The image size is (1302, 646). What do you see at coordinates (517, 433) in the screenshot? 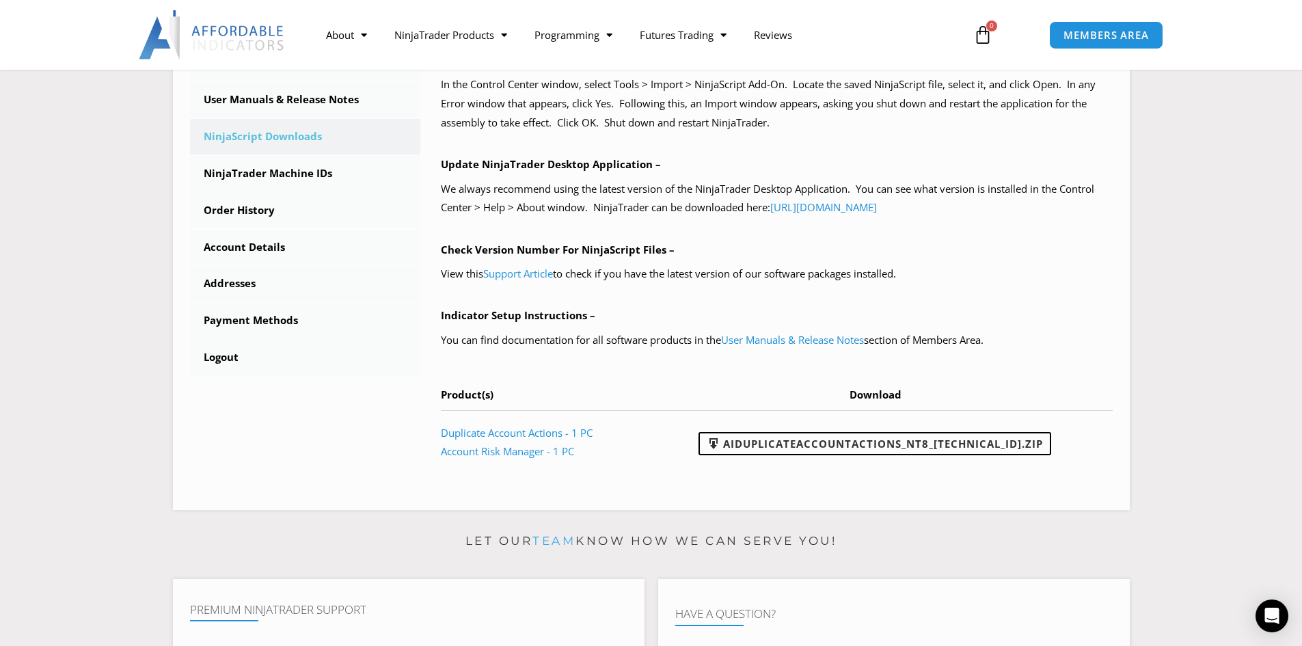
I see `a: Duplicate Account Actions - 1 PC` at bounding box center [517, 433].